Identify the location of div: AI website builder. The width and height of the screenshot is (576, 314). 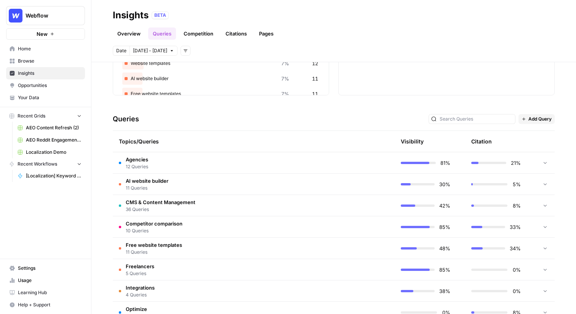
(221, 79).